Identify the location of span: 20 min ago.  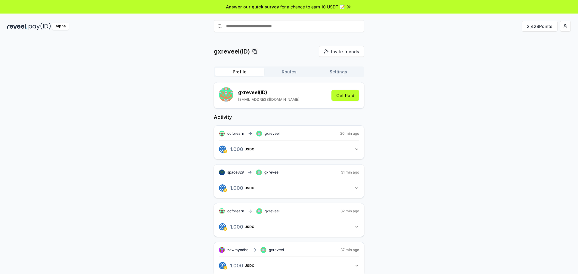
(349, 134).